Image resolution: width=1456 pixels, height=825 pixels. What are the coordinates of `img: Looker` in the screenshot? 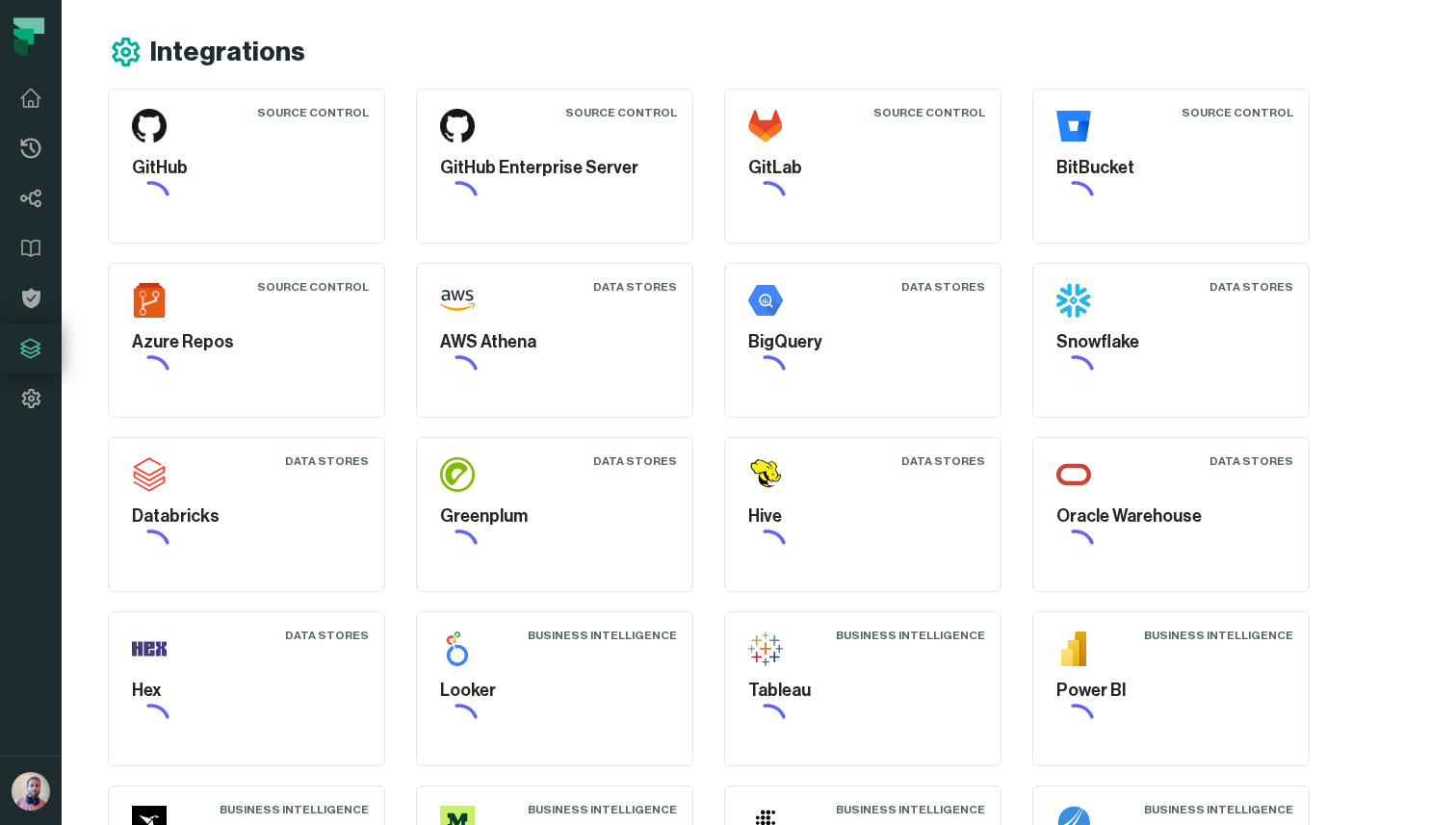 It's located at (457, 649).